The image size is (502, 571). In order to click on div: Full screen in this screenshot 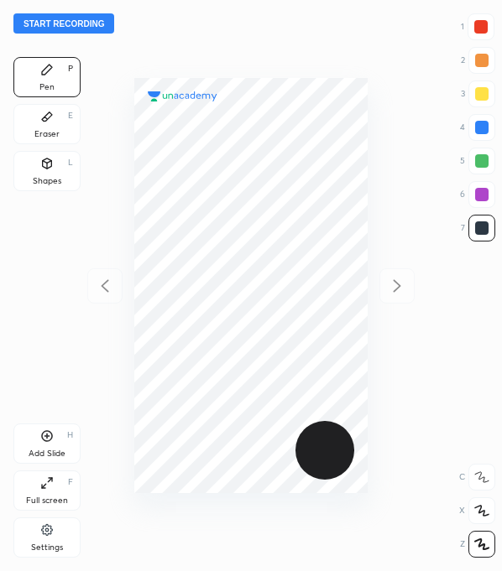, I will do `click(47, 501)`.